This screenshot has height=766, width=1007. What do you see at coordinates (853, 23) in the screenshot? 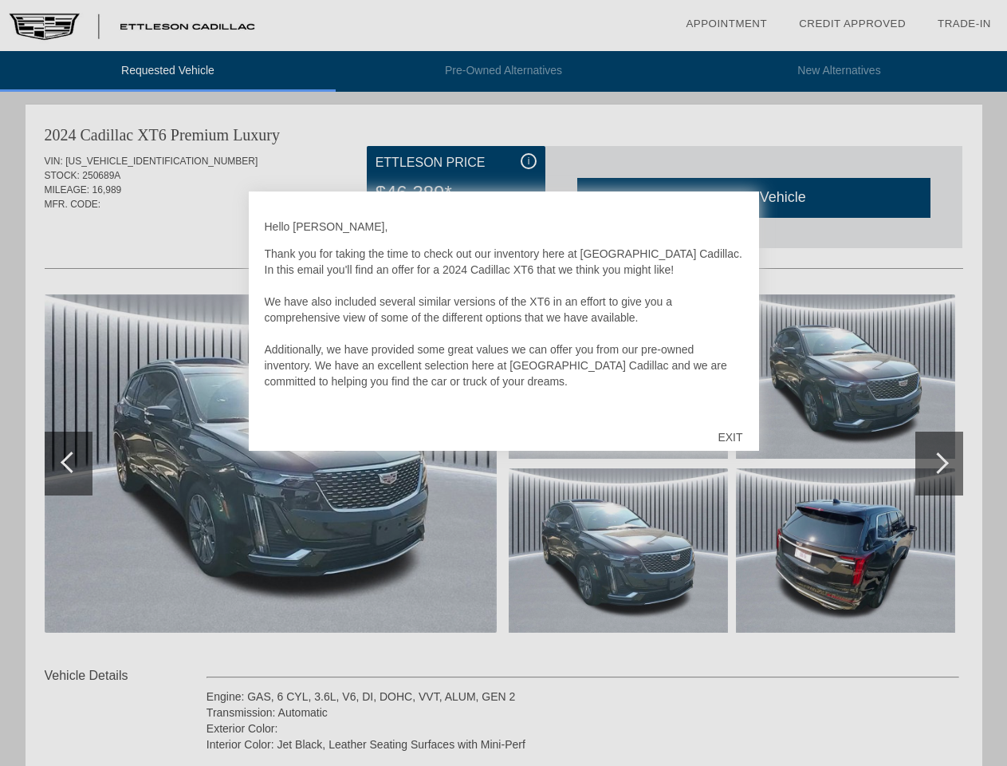
I see `a: Credit Approved` at bounding box center [853, 23].